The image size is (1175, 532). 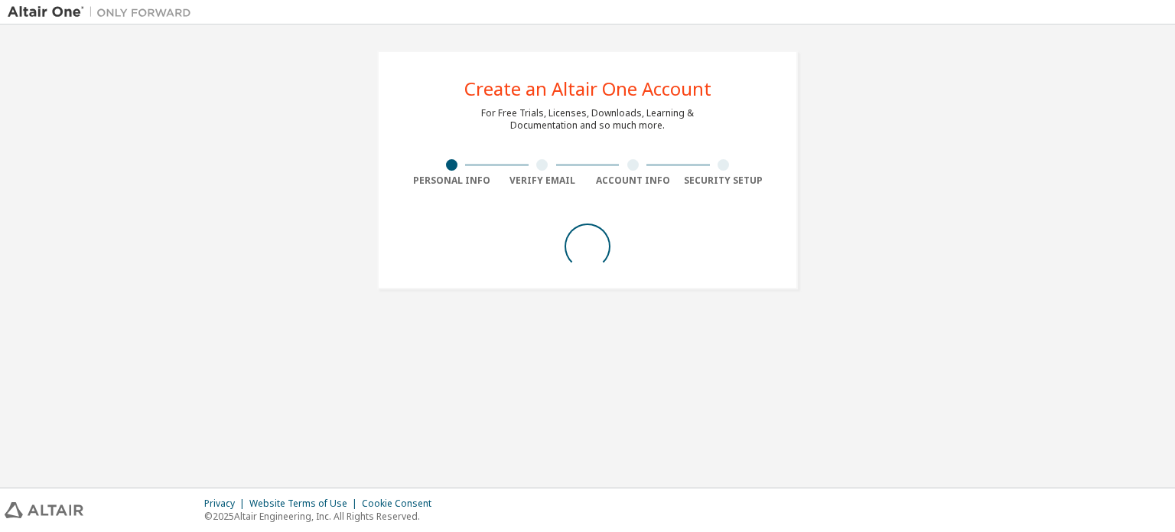 I want to click on img: altair_logo.svg, so click(x=44, y=510).